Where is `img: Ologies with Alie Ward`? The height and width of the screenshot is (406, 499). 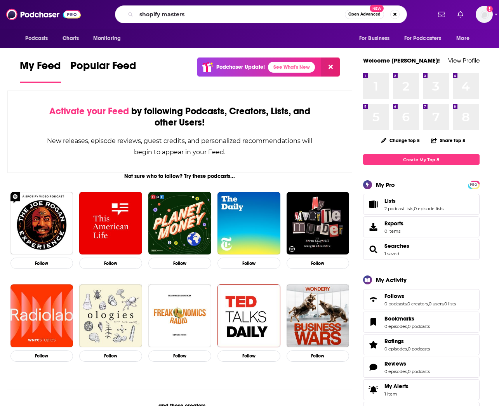 img: Ologies with Alie Ward is located at coordinates (111, 316).